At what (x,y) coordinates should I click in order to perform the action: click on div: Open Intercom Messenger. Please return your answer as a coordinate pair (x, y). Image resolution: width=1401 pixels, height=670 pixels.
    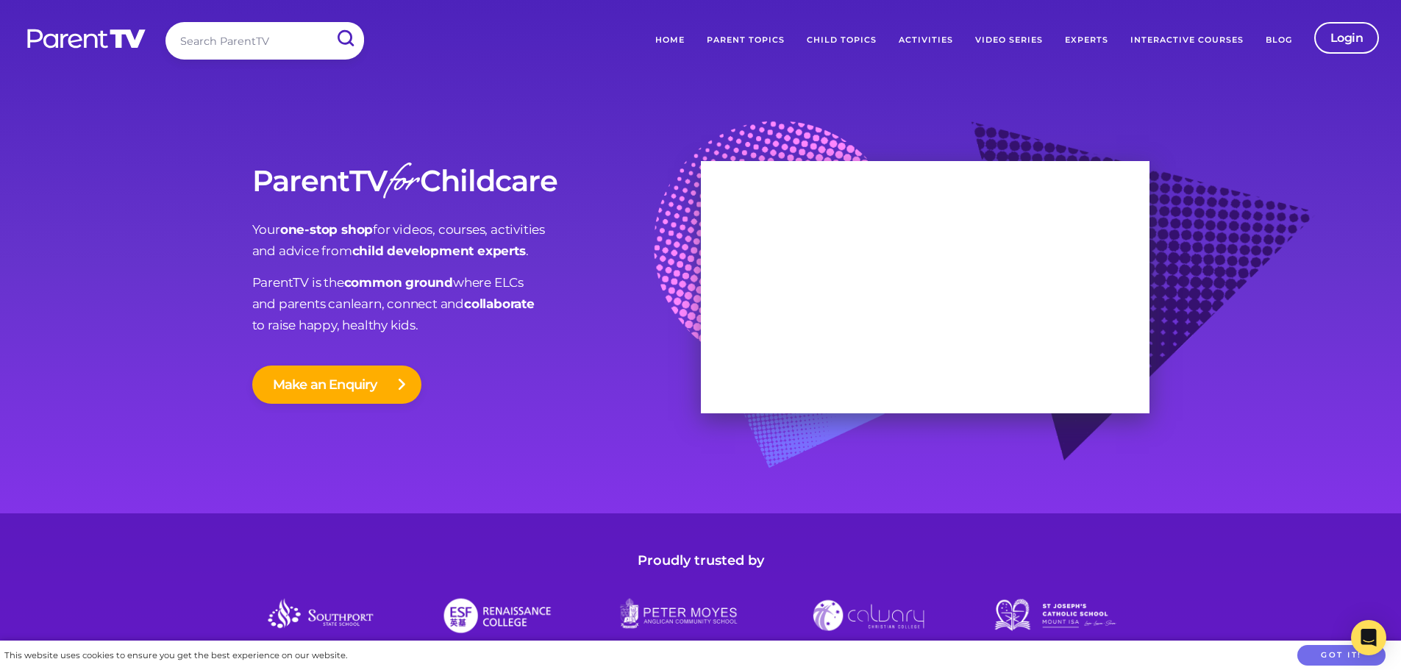
    Looking at the image, I should click on (1369, 638).